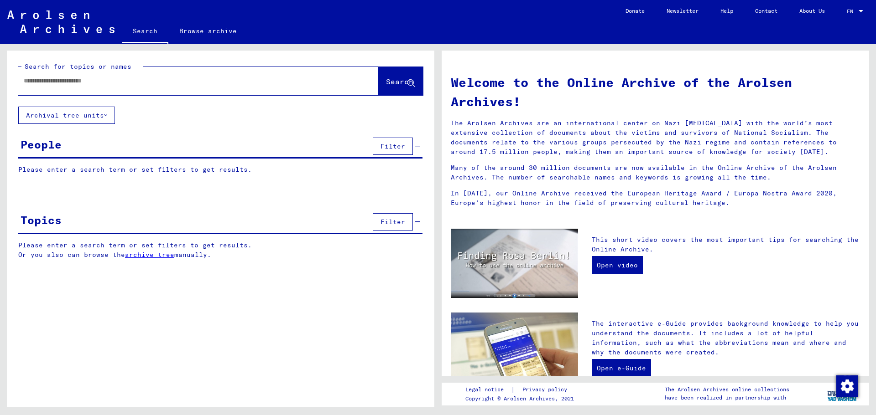 Image resolution: width=876 pixels, height=415 pixels. What do you see at coordinates (726, 245) in the screenshot?
I see `p: This short video covers the most important tips for searching the Online Archive.` at bounding box center [726, 245].